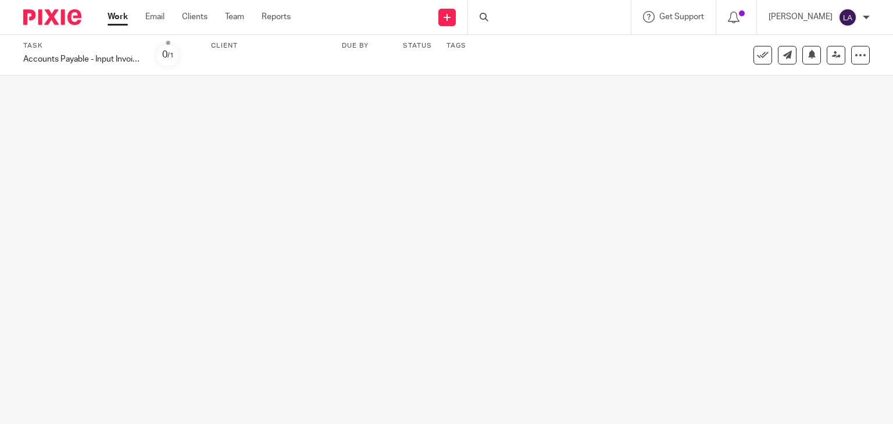  I want to click on label: Client, so click(269, 46).